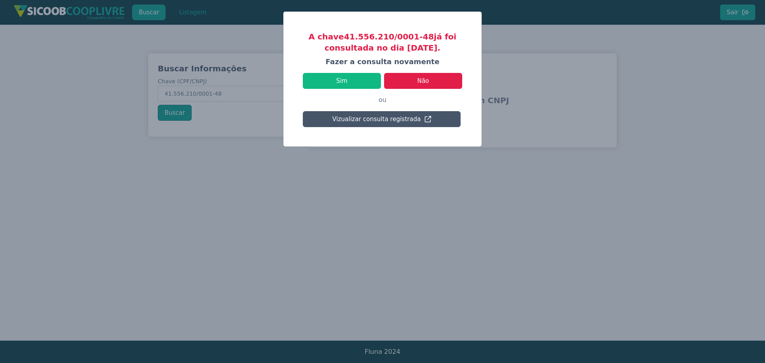 The height and width of the screenshot is (363, 765). Describe the element at coordinates (342, 81) in the screenshot. I see `button: Sim` at that location.